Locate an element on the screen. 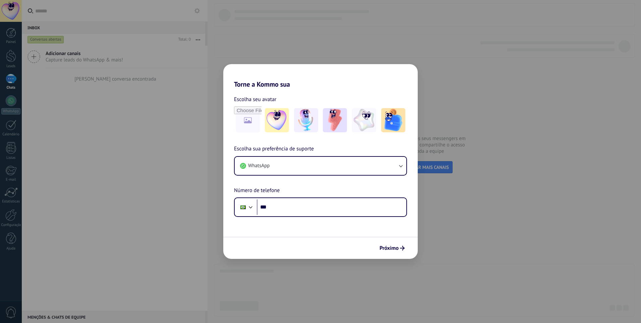 This screenshot has width=641, height=323. img: -4.jpeg is located at coordinates (364, 120).